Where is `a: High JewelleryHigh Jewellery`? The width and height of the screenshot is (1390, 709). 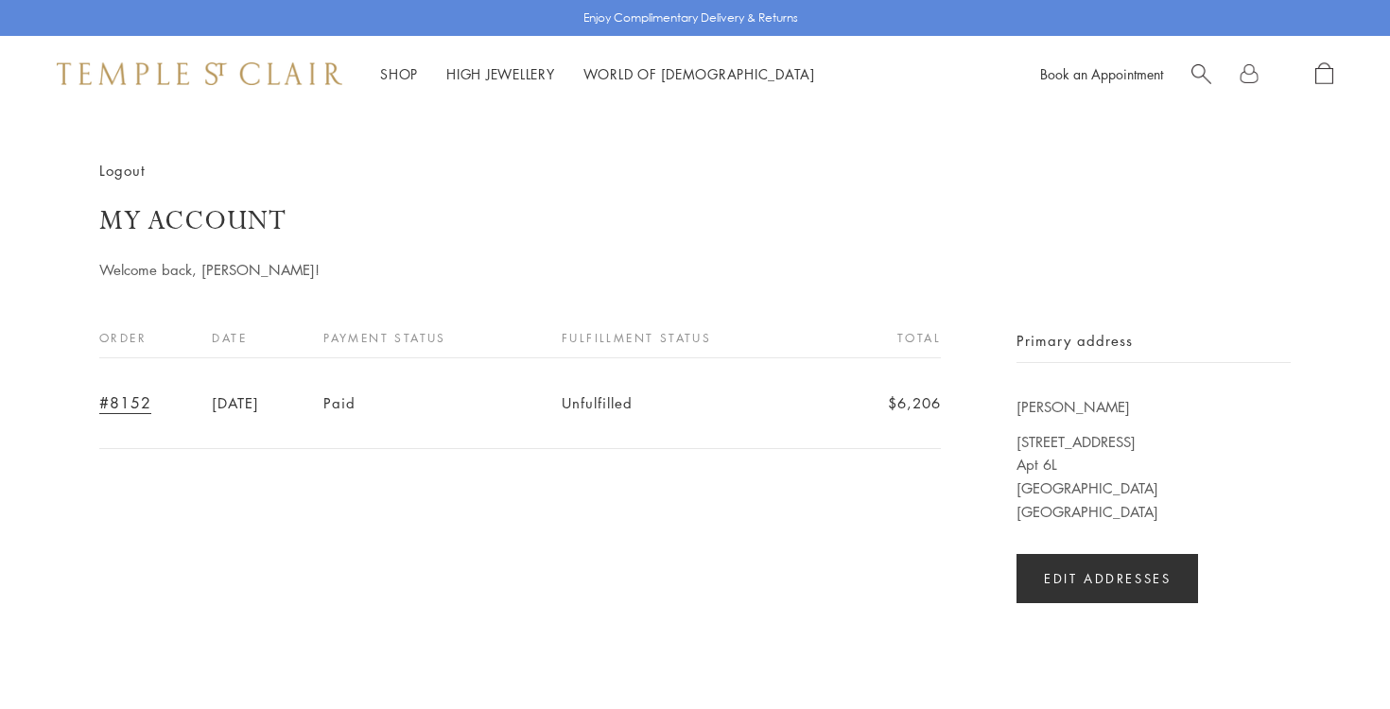
a: High JewelleryHigh Jewellery is located at coordinates (500, 74).